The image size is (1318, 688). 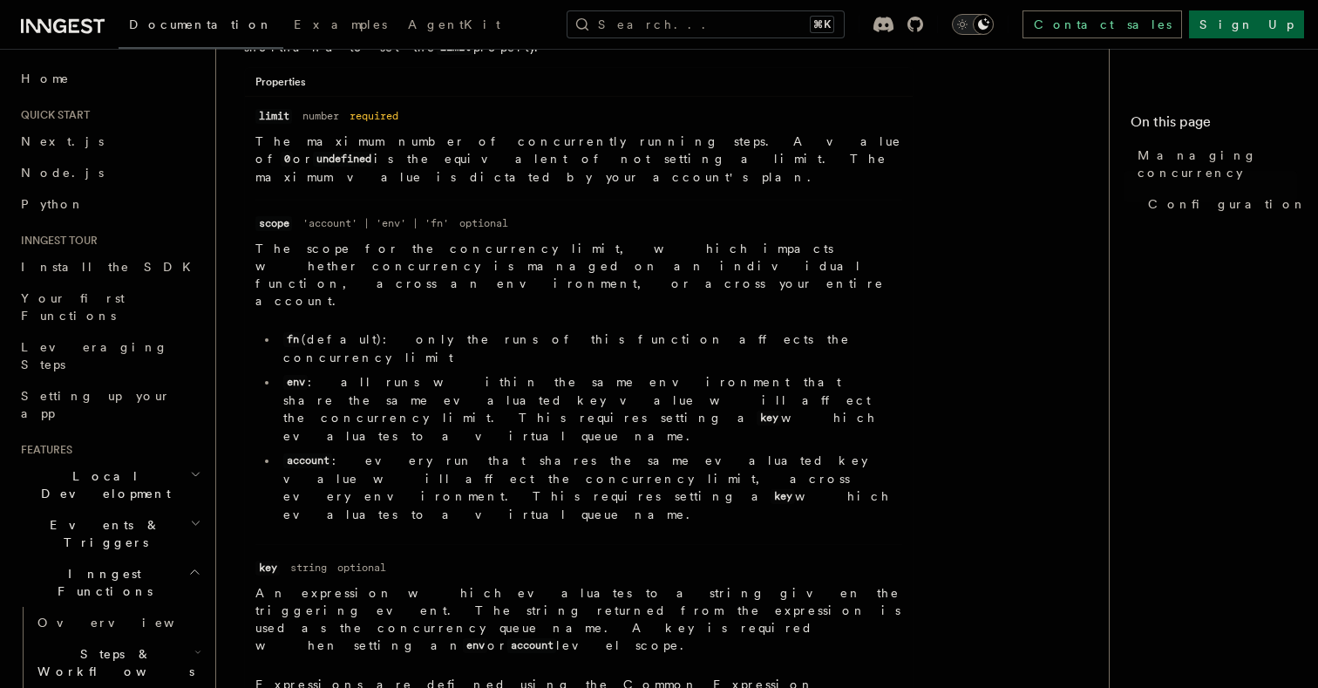 What do you see at coordinates (1227, 204) in the screenshot?
I see `span: Configuration` at bounding box center [1227, 204].